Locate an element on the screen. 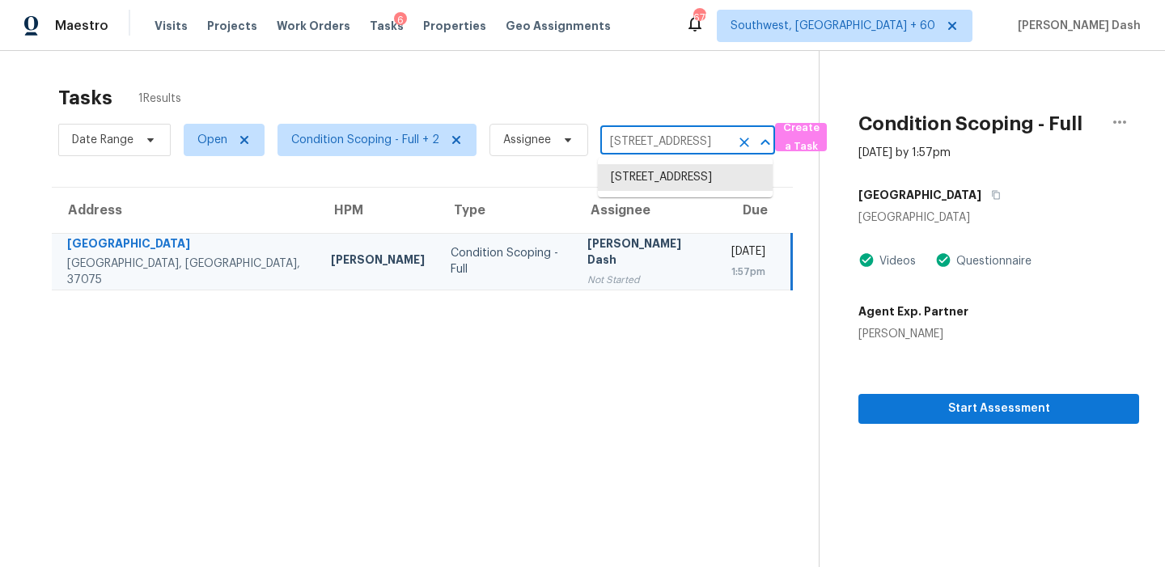 The image size is (1165, 567). button: Close is located at coordinates (765, 142).